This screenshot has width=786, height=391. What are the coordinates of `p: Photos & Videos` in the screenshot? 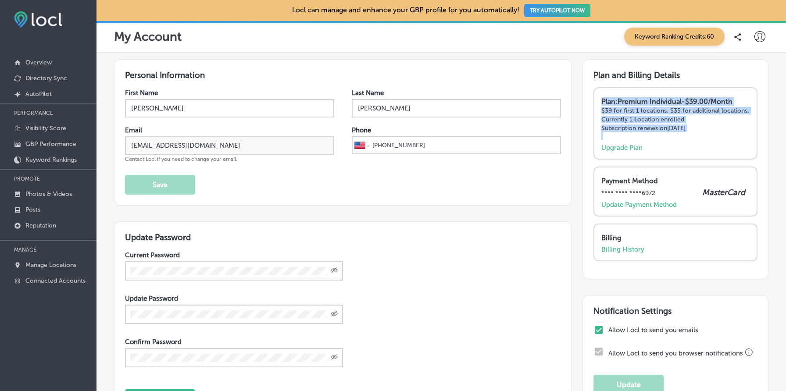 It's located at (49, 194).